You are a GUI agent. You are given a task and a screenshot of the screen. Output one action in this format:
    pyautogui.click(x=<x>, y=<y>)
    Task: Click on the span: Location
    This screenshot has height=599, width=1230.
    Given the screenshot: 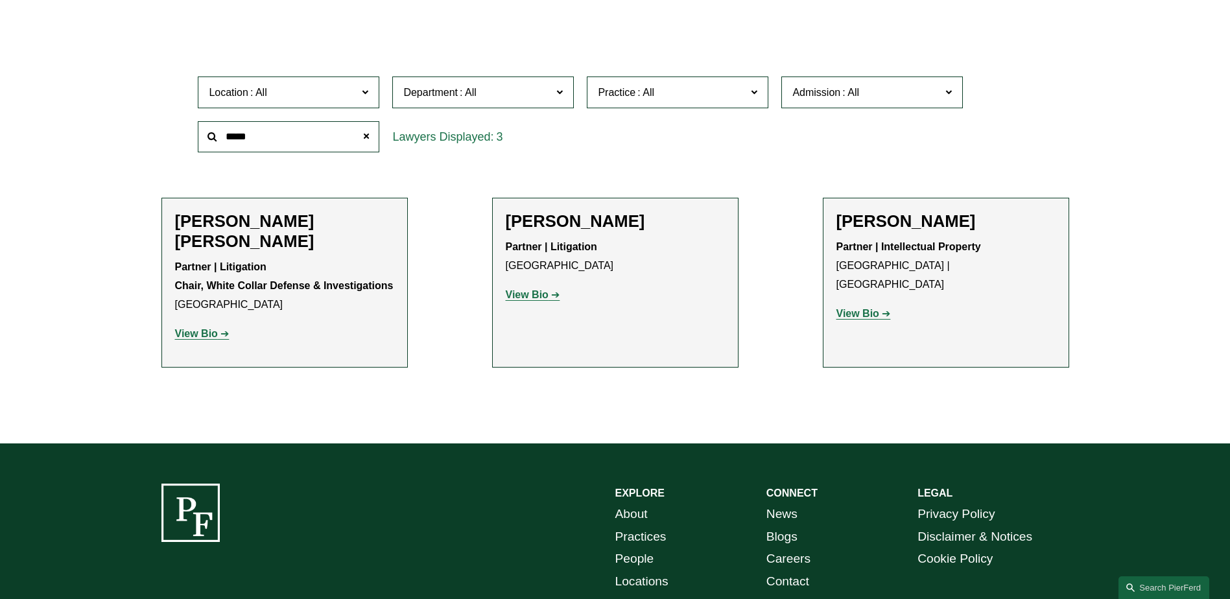 What is the action you would take?
    pyautogui.click(x=228, y=92)
    